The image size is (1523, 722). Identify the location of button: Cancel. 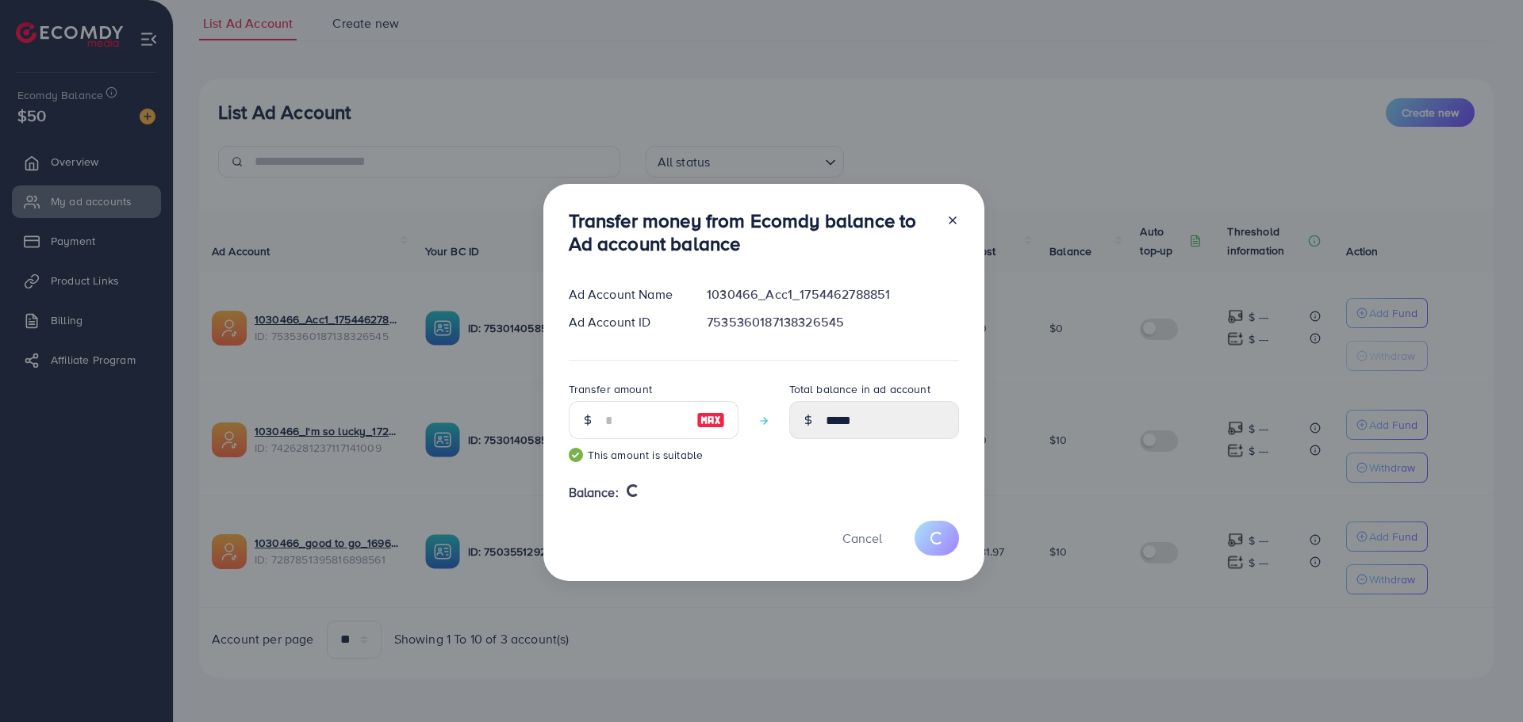
(862, 538).